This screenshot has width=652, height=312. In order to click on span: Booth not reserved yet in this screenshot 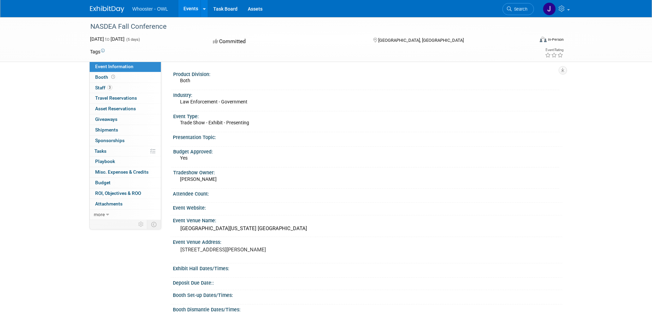, I will do `click(113, 77)`.